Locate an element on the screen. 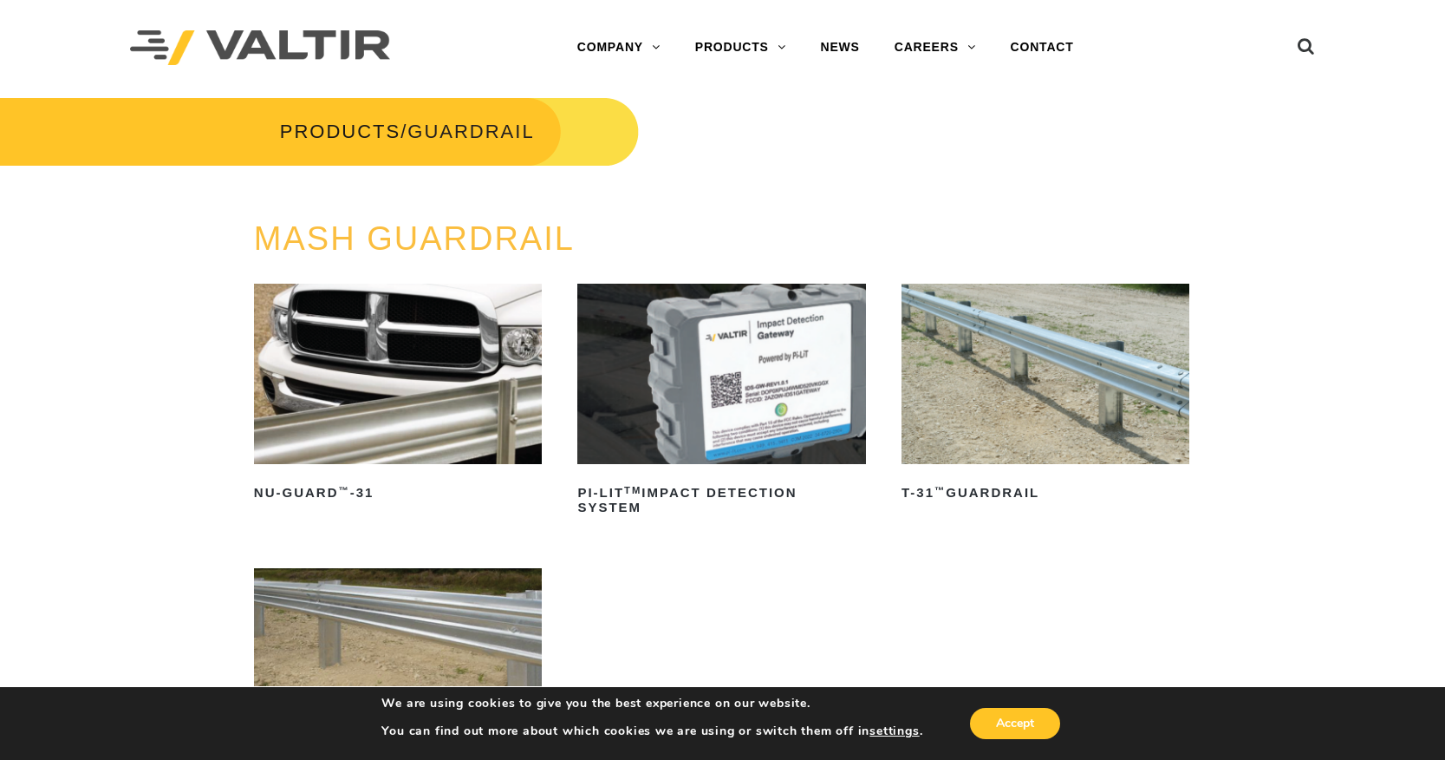 This screenshot has height=760, width=1445. a: T-31™Guardrail is located at coordinates (1046, 394).